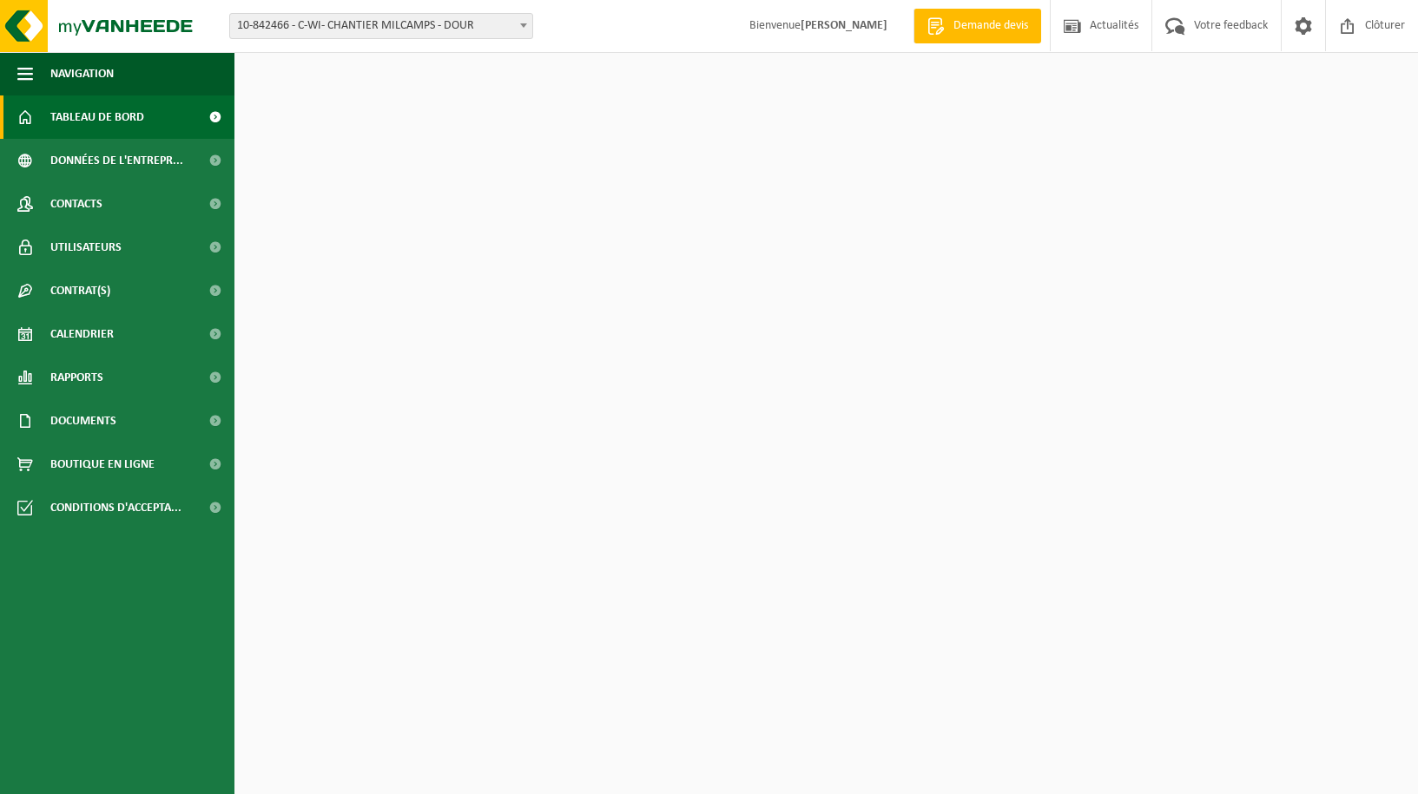  I want to click on span: Contrat(s), so click(80, 291).